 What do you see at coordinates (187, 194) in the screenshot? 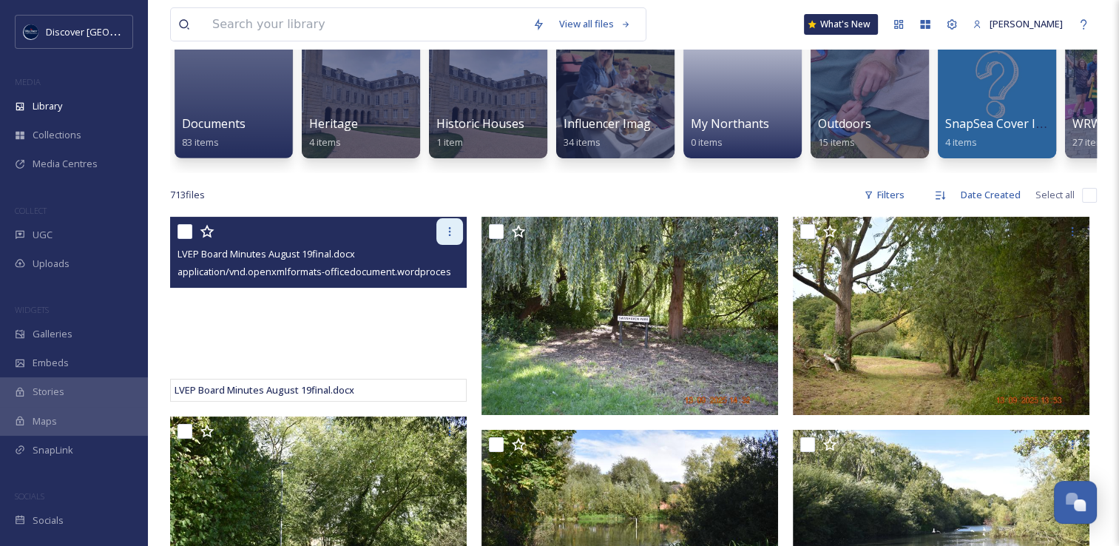
I see `span: 713 file s` at bounding box center [187, 194].